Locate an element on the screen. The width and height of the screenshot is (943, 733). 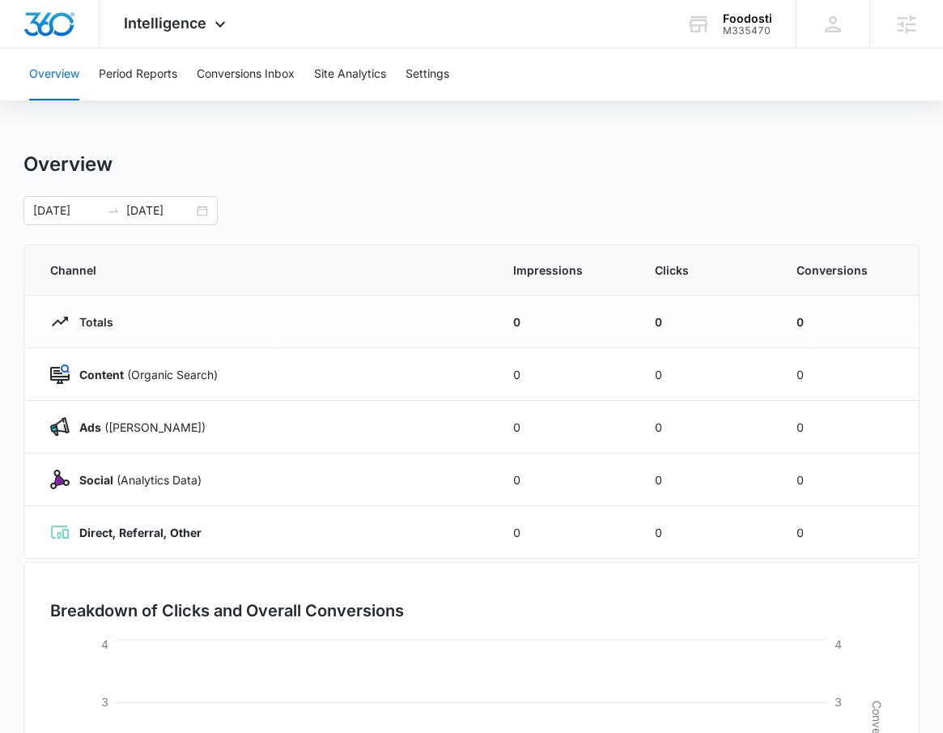
span: swap-right is located at coordinates (113, 210).